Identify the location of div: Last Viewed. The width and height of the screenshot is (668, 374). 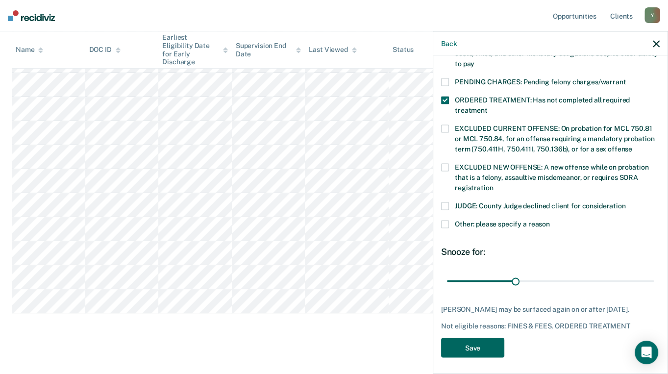
(332, 49).